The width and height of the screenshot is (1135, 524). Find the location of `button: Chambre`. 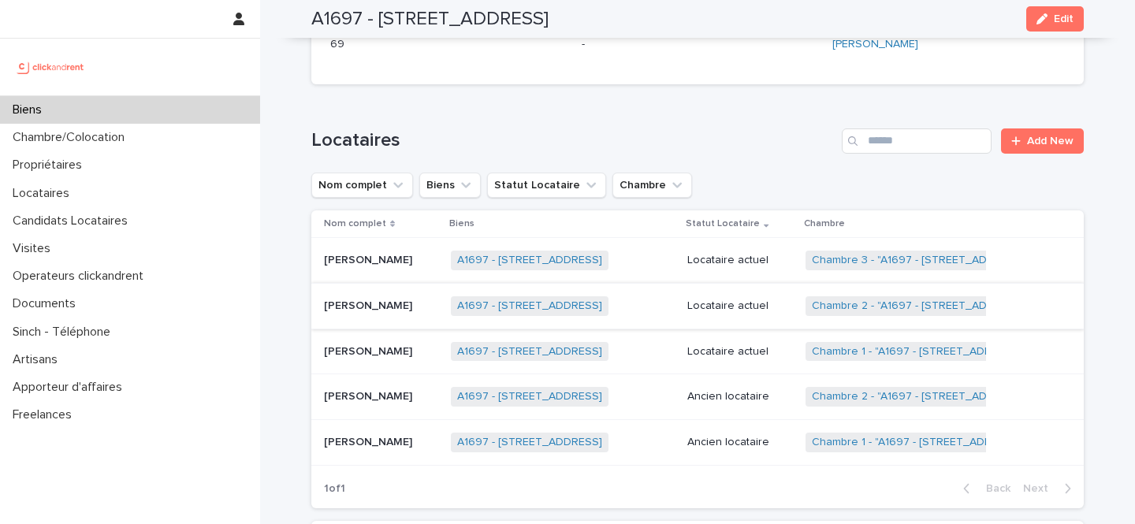

button: Chambre is located at coordinates (652, 185).